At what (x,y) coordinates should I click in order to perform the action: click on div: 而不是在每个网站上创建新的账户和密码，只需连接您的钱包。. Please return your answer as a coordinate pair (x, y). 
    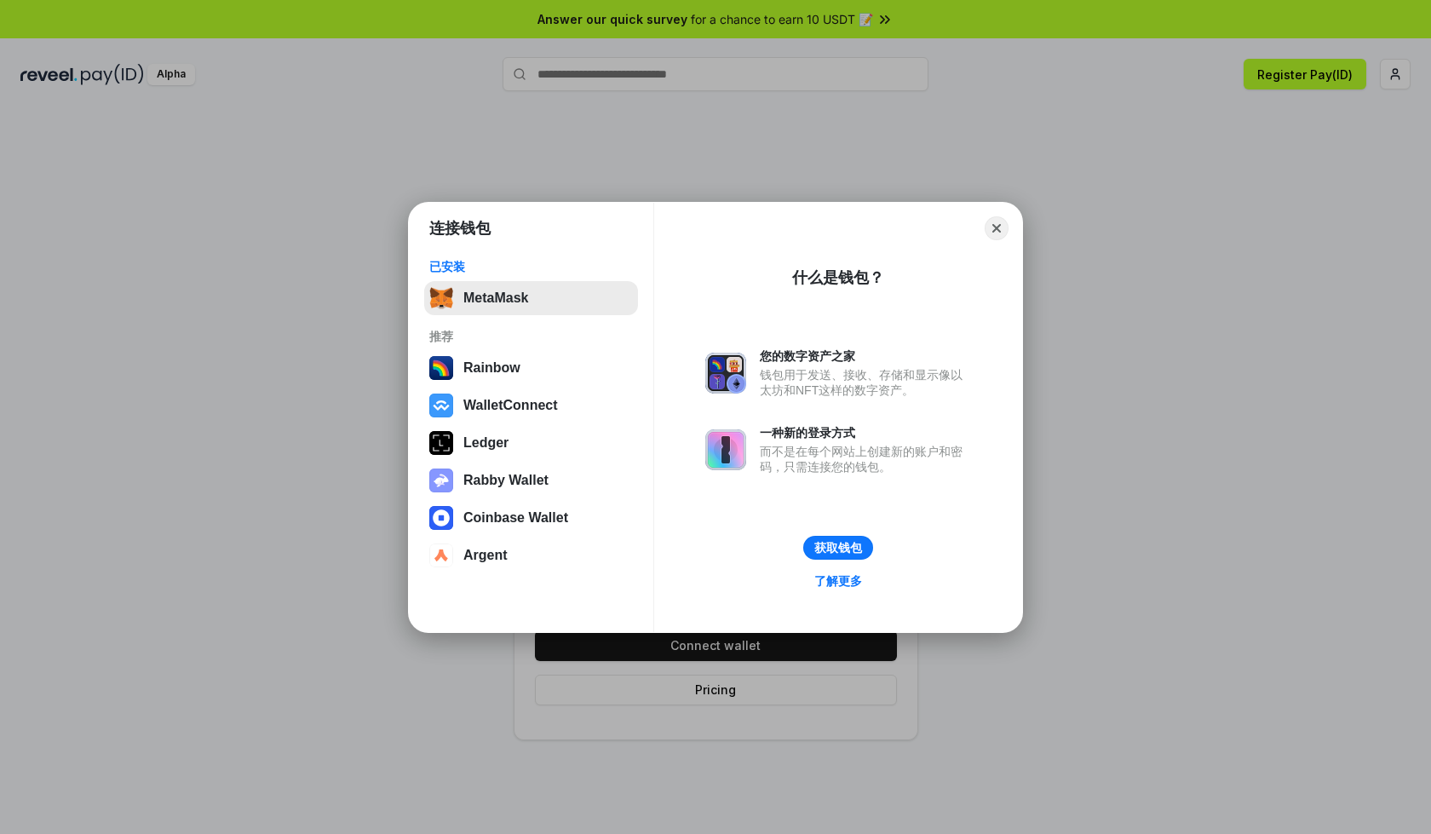
    Looking at the image, I should click on (865, 459).